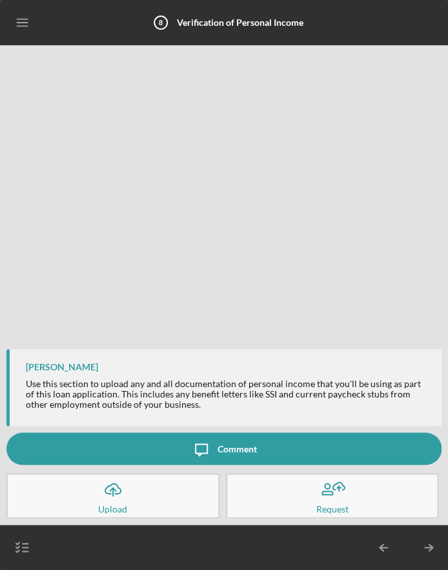 The image size is (448, 570). Describe the element at coordinates (240, 22) in the screenshot. I see `b: Verification of Personal Income` at that location.